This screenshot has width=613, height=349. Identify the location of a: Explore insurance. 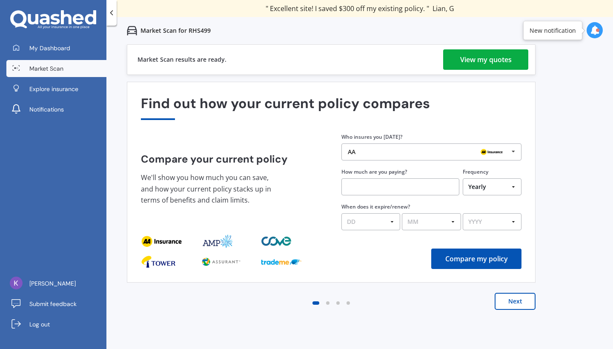
(56, 89).